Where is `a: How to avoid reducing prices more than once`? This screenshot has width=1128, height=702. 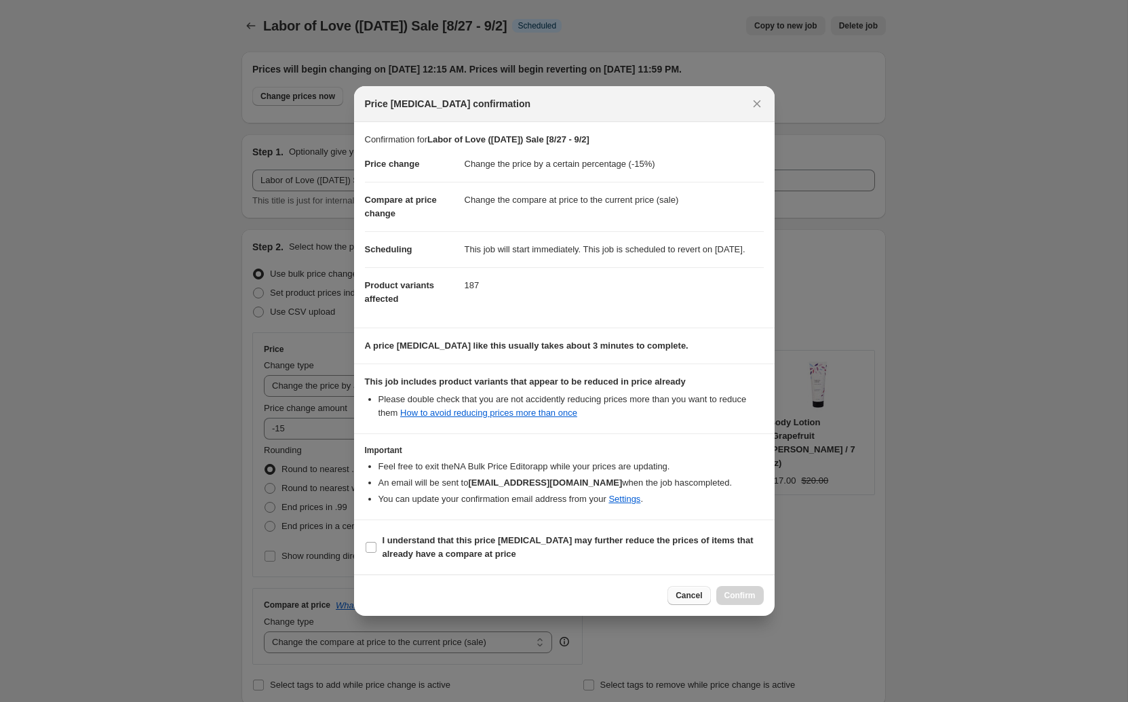
a: How to avoid reducing prices more than once is located at coordinates (488, 412).